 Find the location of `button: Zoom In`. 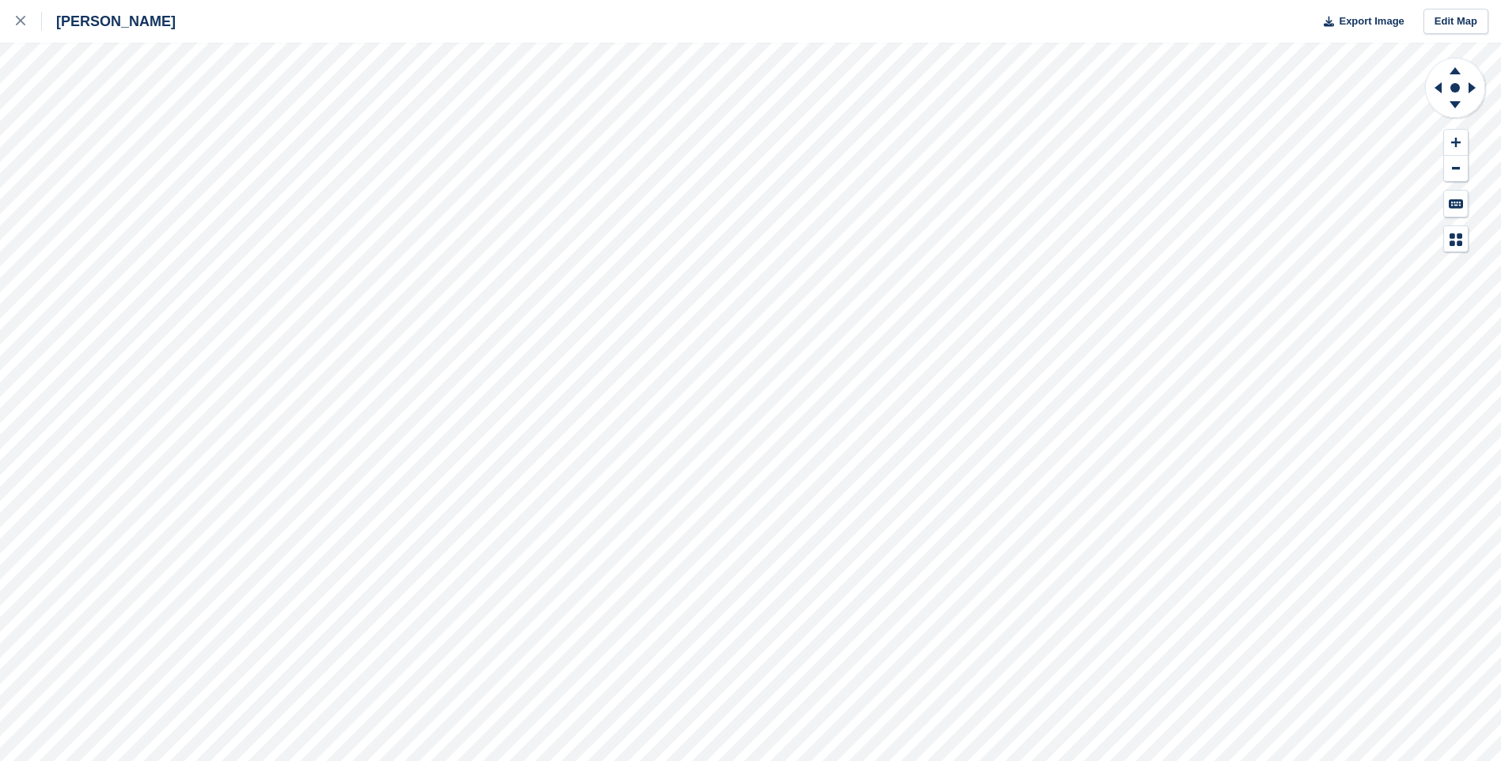

button: Zoom In is located at coordinates (1456, 142).